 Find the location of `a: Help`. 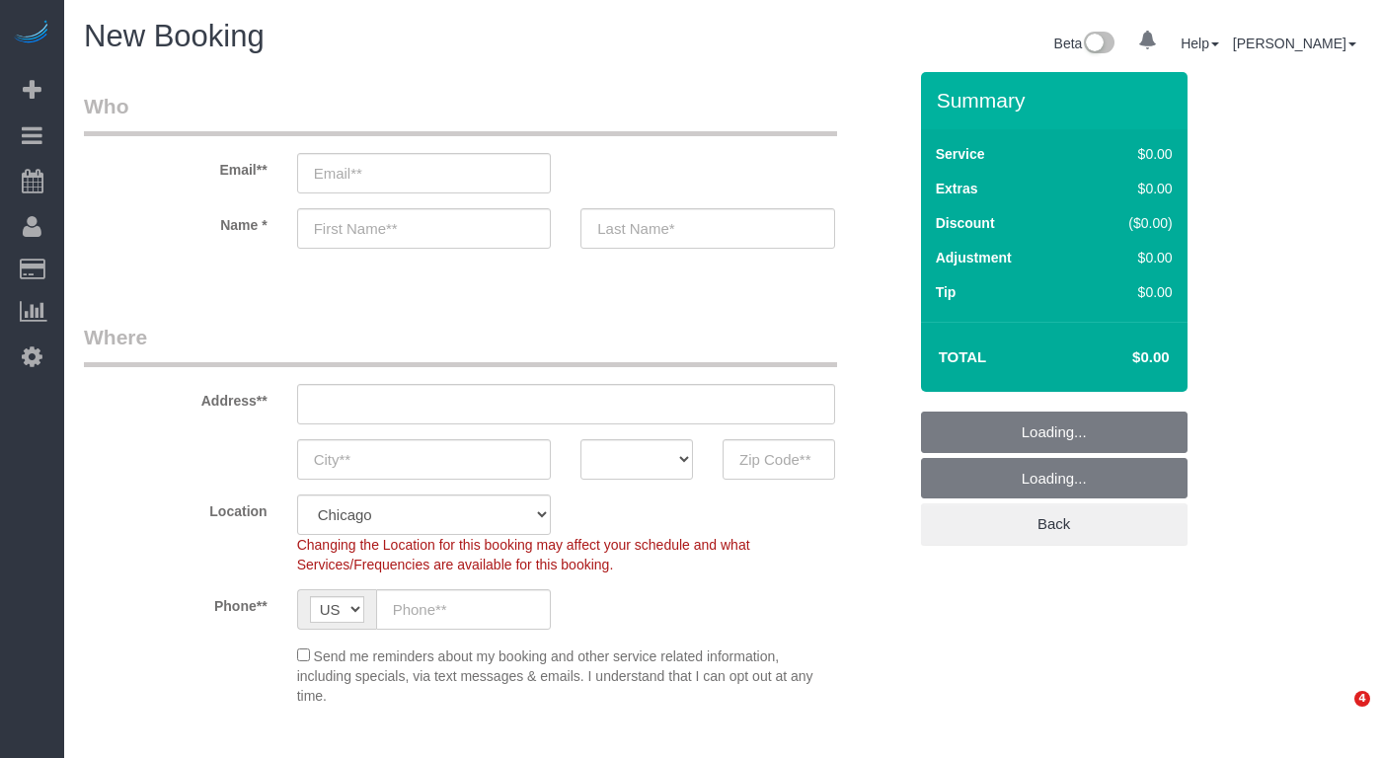

a: Help is located at coordinates (1199, 43).